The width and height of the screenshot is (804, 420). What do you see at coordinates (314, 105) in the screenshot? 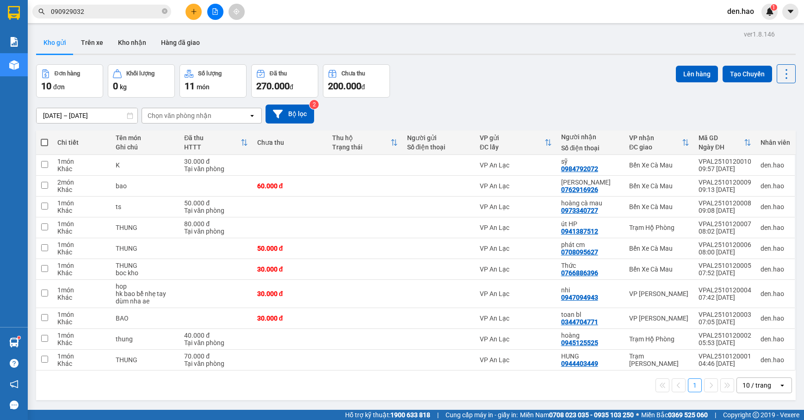
I see `sup: 2` at bounding box center [314, 105].